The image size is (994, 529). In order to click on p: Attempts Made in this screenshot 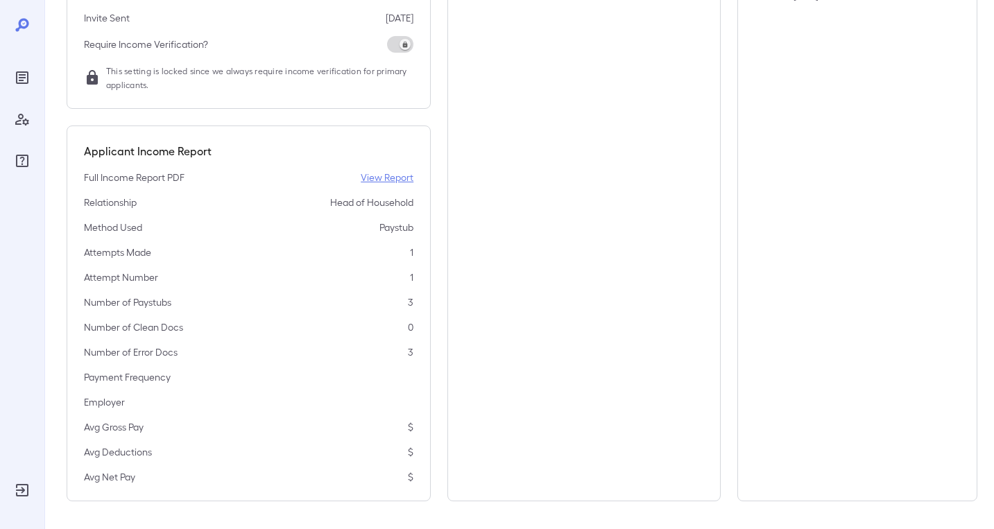, I will do `click(117, 253)`.